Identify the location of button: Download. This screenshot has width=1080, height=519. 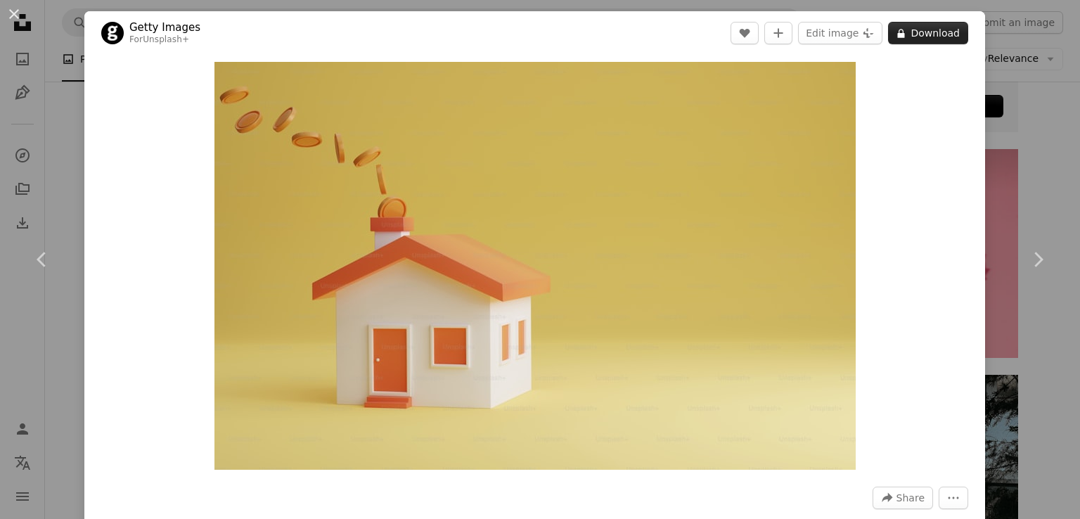
(928, 33).